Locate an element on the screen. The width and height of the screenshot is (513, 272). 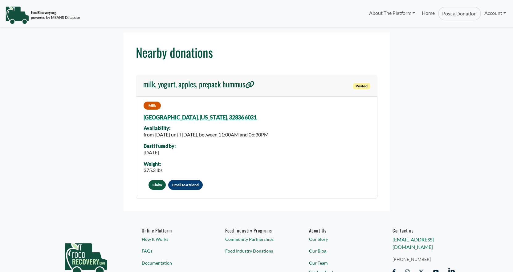
a: Community Partnerships is located at coordinates (257, 239).